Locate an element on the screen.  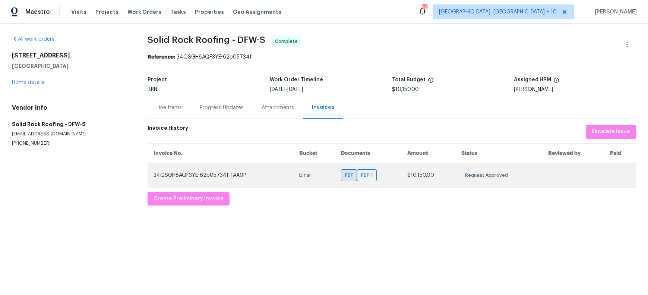
button: Escalate Issue is located at coordinates (611, 132).